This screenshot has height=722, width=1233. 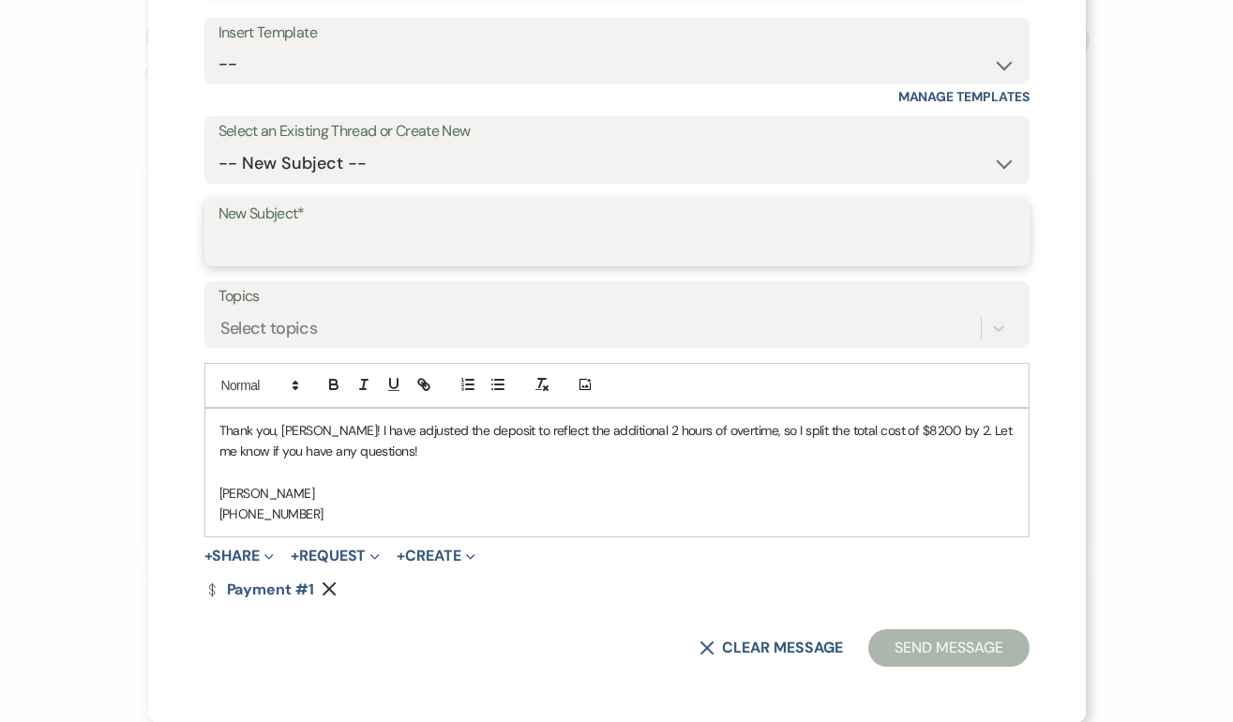 What do you see at coordinates (617, 33) in the screenshot?
I see `div: Insert Template` at bounding box center [617, 33].